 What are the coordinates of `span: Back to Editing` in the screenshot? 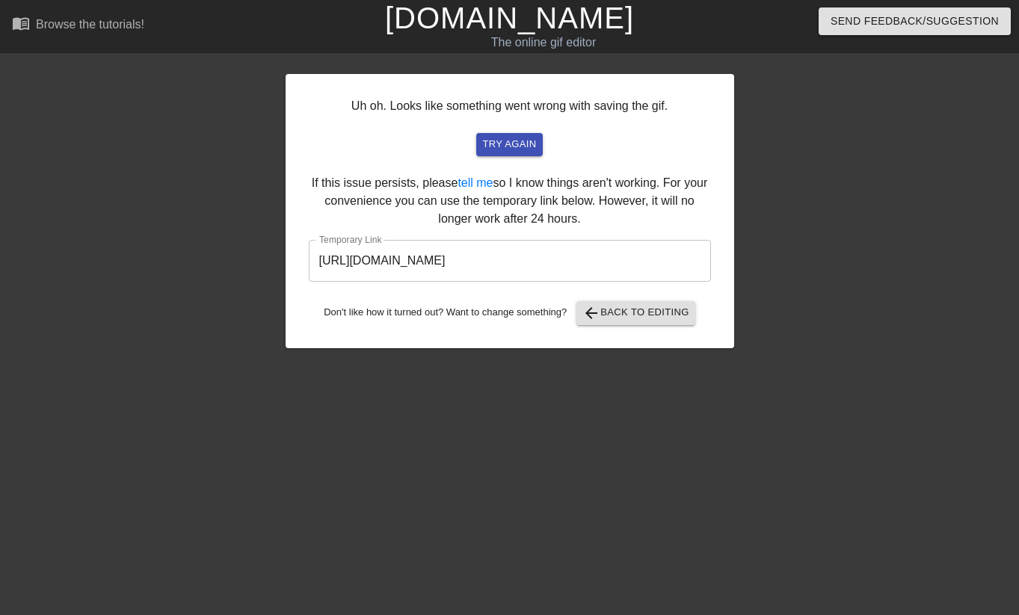 It's located at (635, 313).